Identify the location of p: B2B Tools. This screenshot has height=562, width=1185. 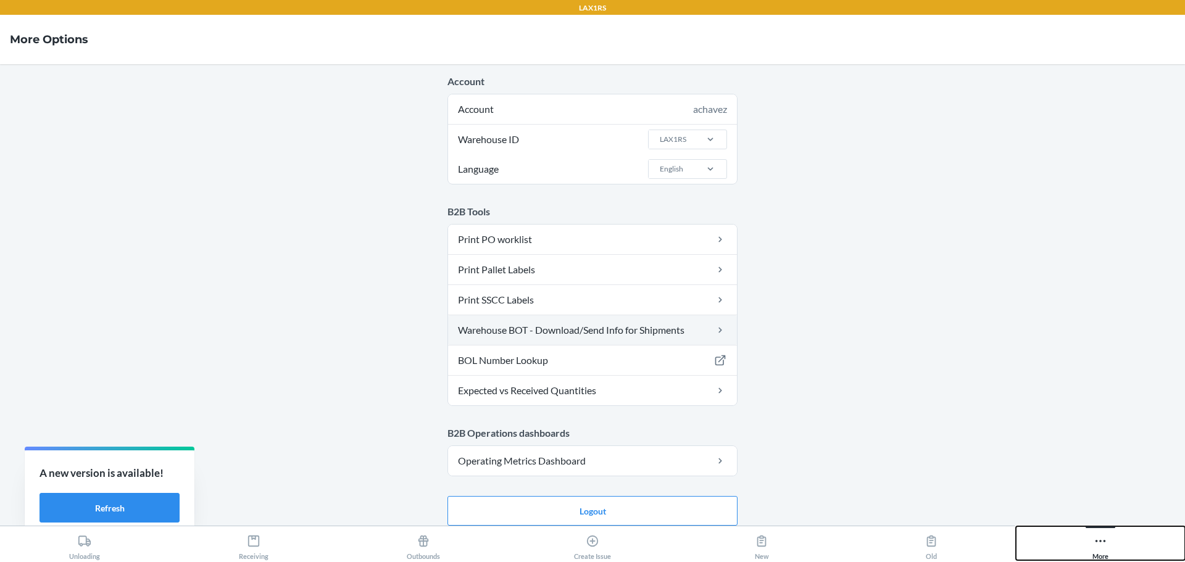
(593, 212).